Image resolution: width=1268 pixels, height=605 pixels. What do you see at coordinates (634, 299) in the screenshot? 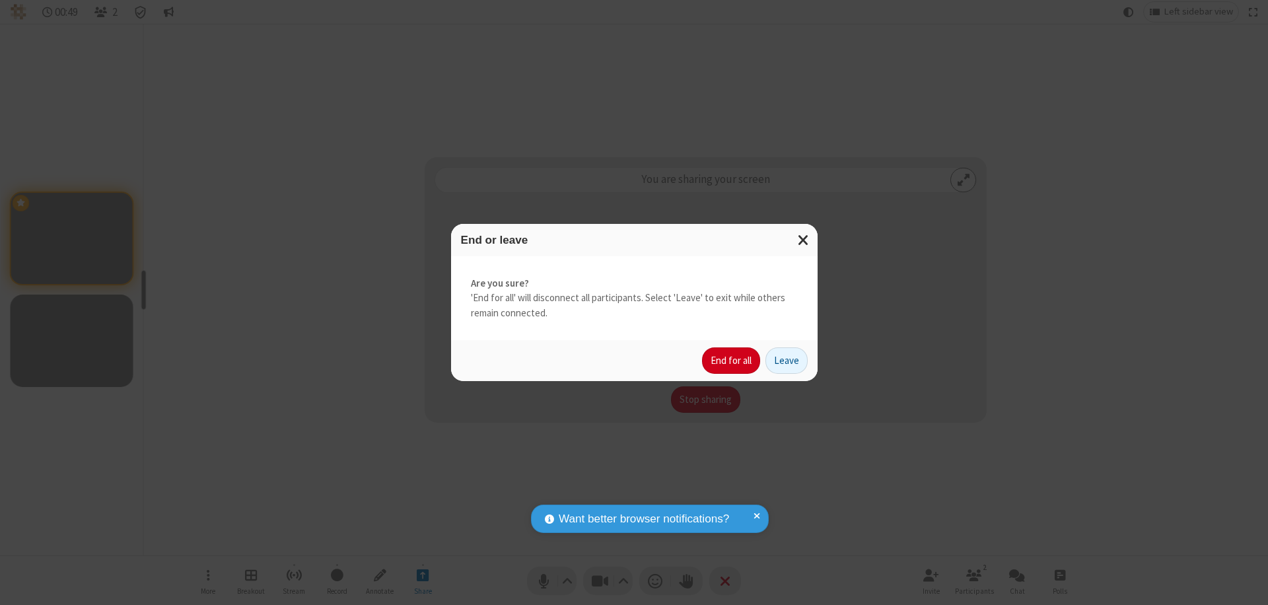
I see `div: 'End for all' will disconnect all participants. Select 'Leave' to exit while others remain connec...` at bounding box center [634, 299].